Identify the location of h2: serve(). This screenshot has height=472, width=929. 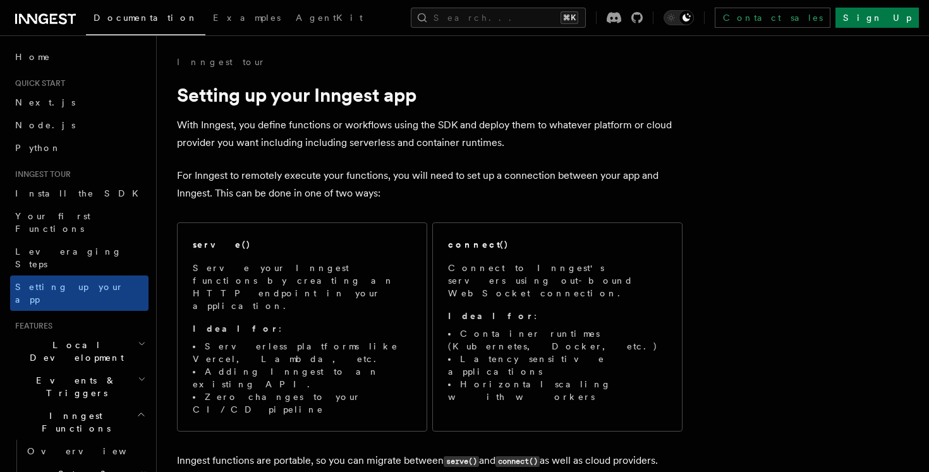
(222, 245).